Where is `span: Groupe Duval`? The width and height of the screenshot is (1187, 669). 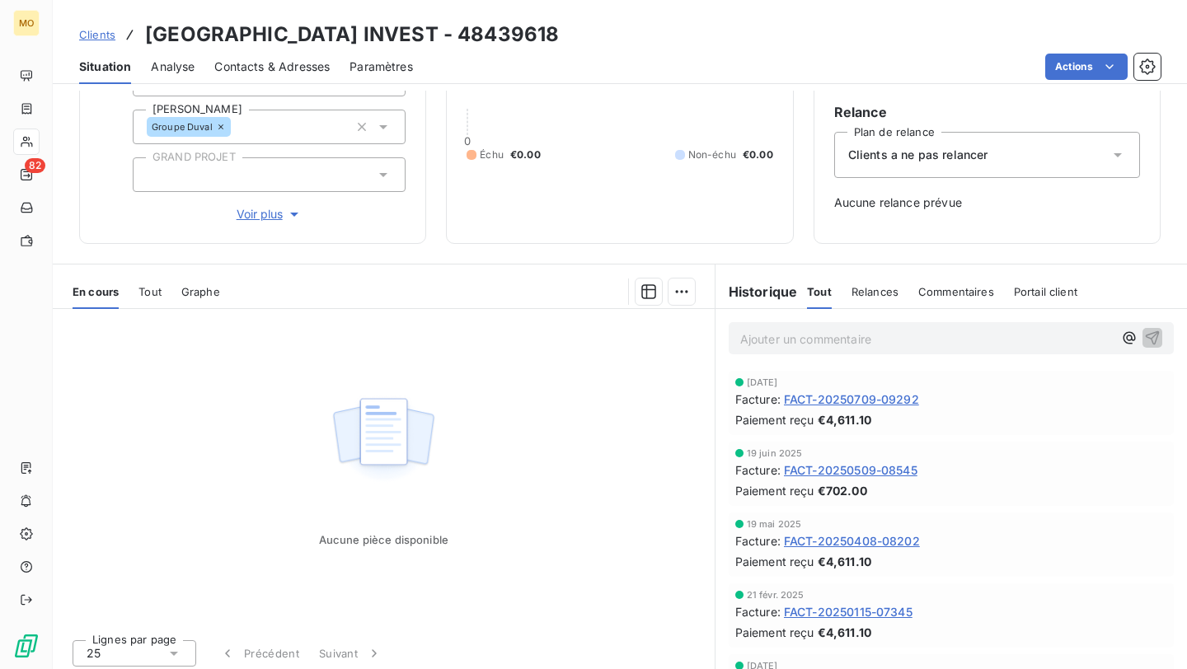
span: Groupe Duval is located at coordinates (182, 127).